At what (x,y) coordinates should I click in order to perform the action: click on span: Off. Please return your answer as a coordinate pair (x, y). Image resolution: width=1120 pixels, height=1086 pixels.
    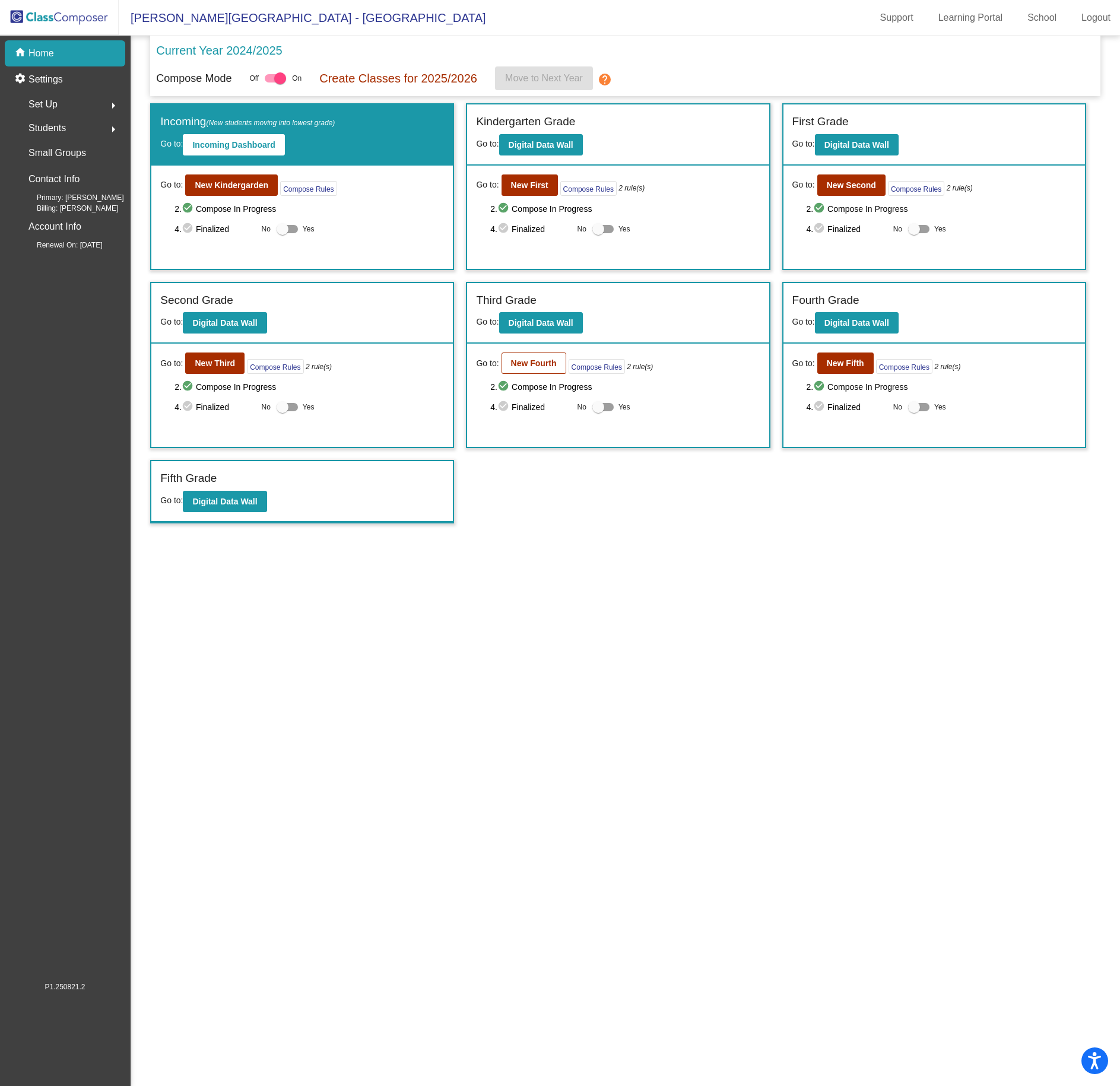
    Looking at the image, I should click on (254, 78).